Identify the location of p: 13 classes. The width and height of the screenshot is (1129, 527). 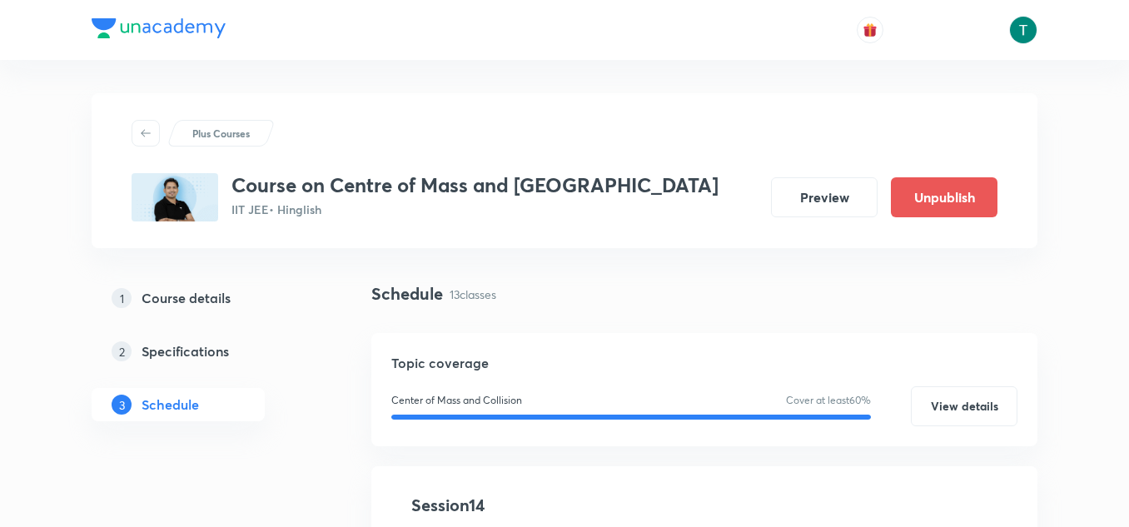
(473, 294).